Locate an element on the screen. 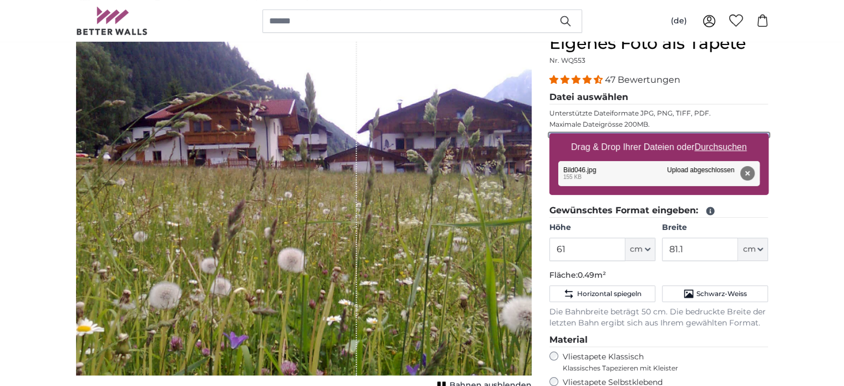 The width and height of the screenshot is (844, 386). p: Fläche: is located at coordinates (659, 275).